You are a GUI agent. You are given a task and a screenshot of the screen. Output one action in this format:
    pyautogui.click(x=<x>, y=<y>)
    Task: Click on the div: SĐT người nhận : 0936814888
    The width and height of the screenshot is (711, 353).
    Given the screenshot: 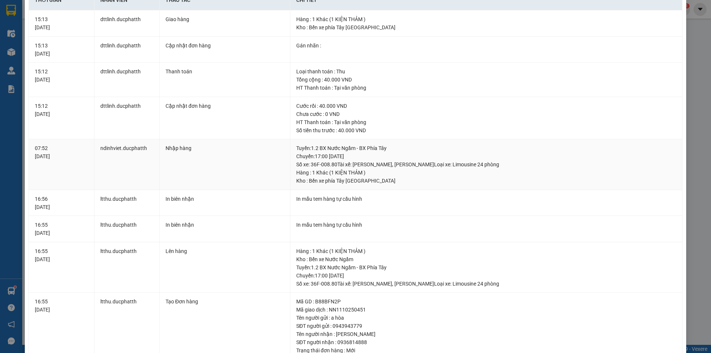 What is the action you would take?
    pyautogui.click(x=486, y=342)
    